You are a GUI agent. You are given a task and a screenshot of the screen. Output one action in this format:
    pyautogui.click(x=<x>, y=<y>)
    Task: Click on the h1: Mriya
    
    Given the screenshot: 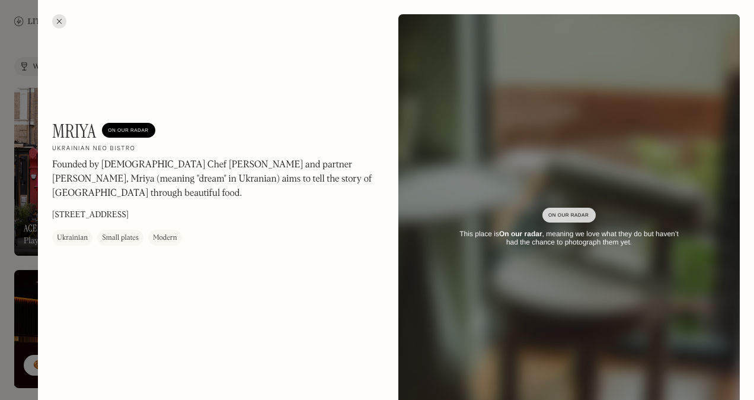 What is the action you would take?
    pyautogui.click(x=74, y=131)
    